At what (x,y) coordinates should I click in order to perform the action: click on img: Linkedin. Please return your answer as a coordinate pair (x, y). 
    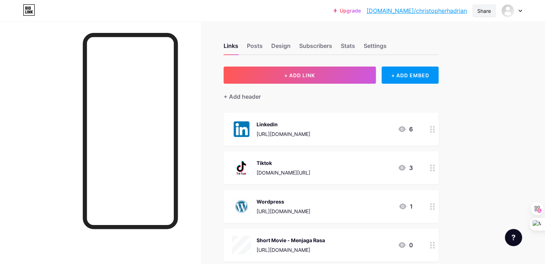
    Looking at the image, I should click on (241, 129).